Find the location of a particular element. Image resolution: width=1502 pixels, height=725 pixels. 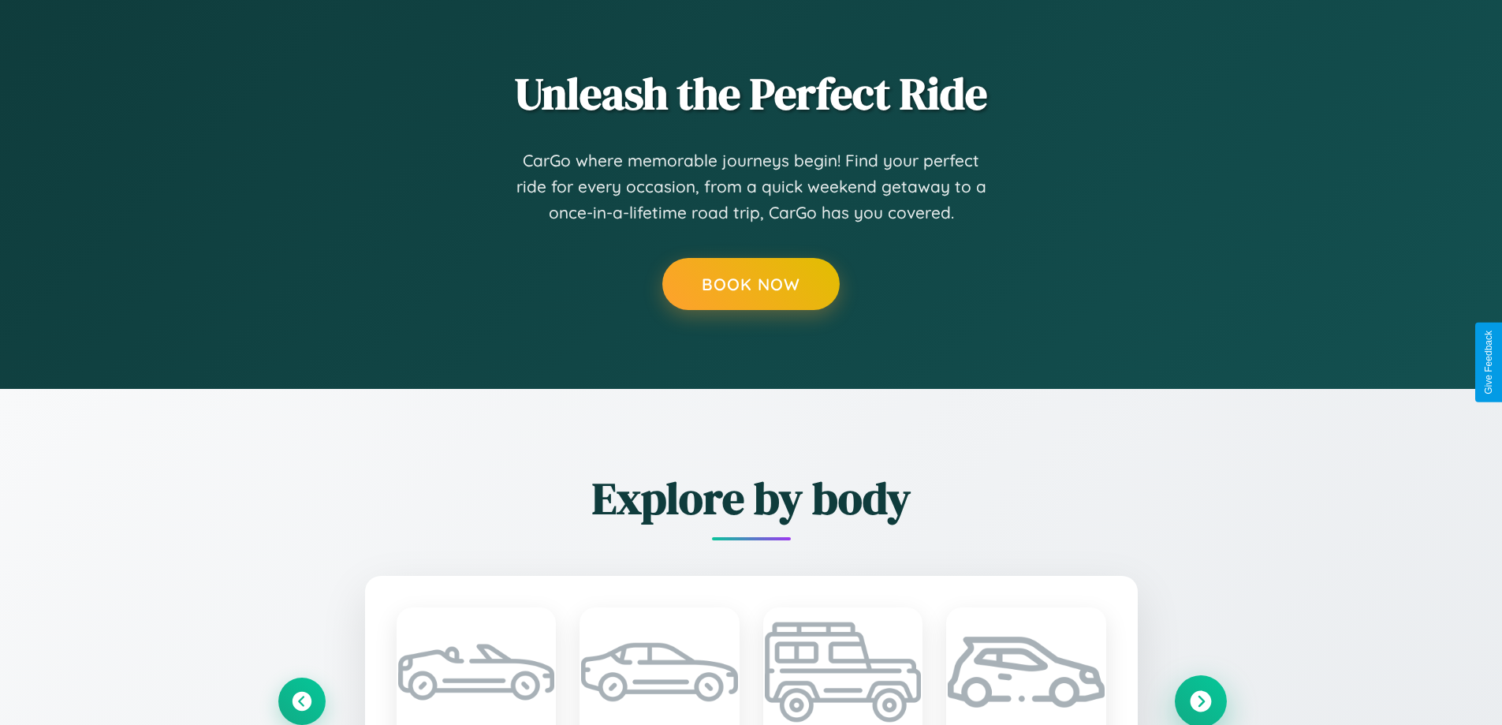

h2: Explore by body is located at coordinates (752, 498).